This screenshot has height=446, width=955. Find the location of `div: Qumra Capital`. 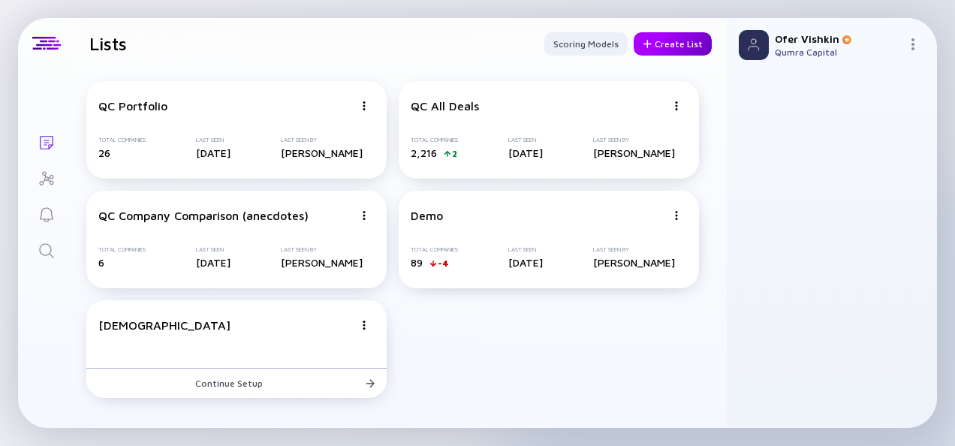

div: Qumra Capital is located at coordinates (838, 52).